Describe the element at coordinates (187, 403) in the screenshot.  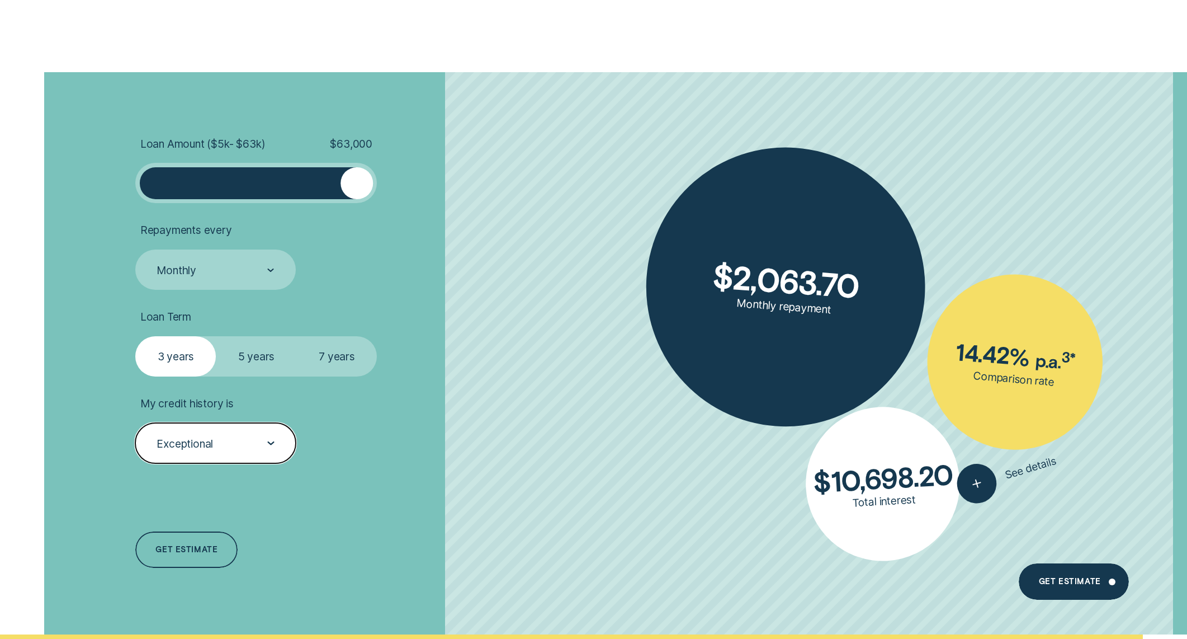
I see `span: My credit history is` at that location.